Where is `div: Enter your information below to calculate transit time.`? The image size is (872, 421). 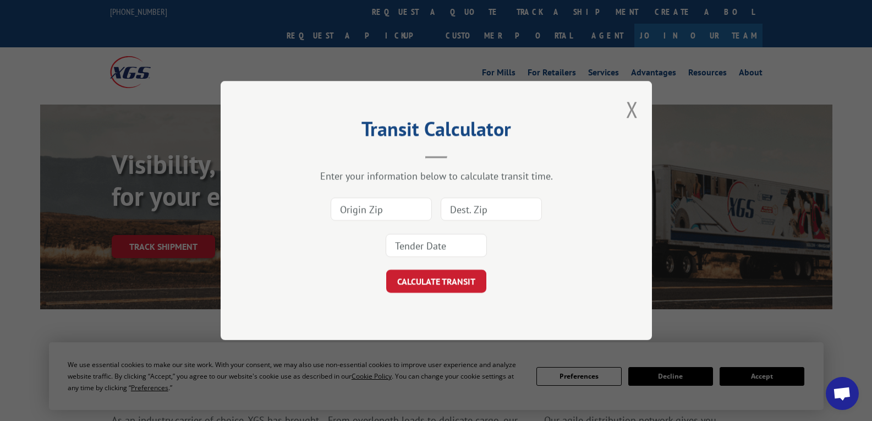 div: Enter your information below to calculate transit time. is located at coordinates (437, 176).